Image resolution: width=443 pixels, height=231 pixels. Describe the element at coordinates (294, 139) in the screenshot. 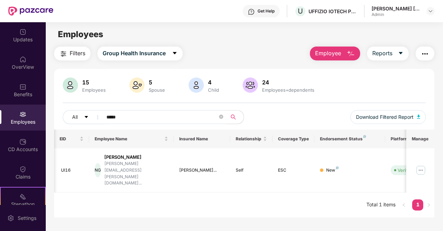

I see `th: Coverage Type` at that location.